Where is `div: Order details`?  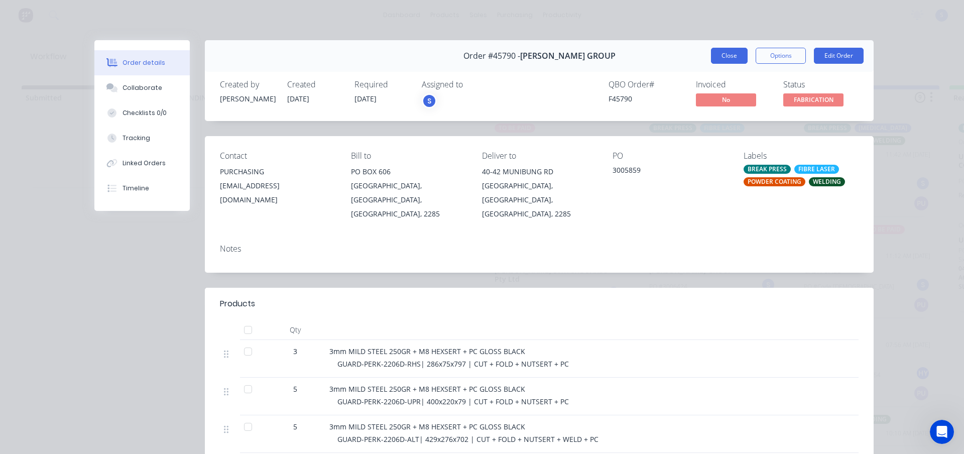
div: Order details is located at coordinates (144, 63).